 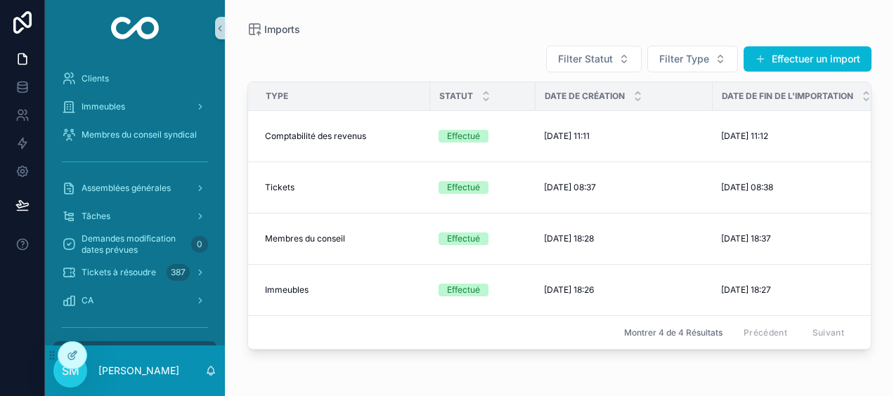 I want to click on span: Montrer 4 de 4 Résultats, so click(x=673, y=333).